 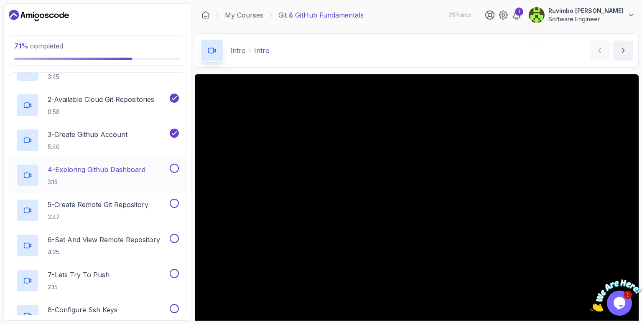 What do you see at coordinates (519, 12) in the screenshot?
I see `div: 1` at bounding box center [519, 12].